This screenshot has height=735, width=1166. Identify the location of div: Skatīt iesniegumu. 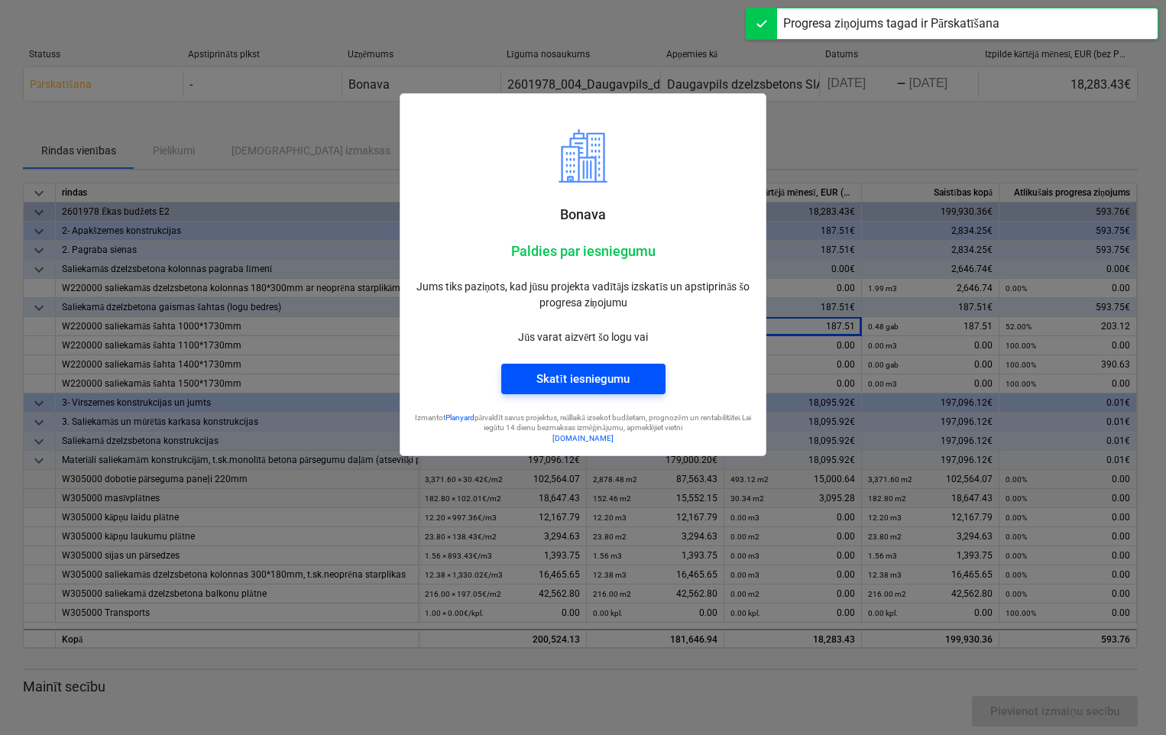
(582, 379).